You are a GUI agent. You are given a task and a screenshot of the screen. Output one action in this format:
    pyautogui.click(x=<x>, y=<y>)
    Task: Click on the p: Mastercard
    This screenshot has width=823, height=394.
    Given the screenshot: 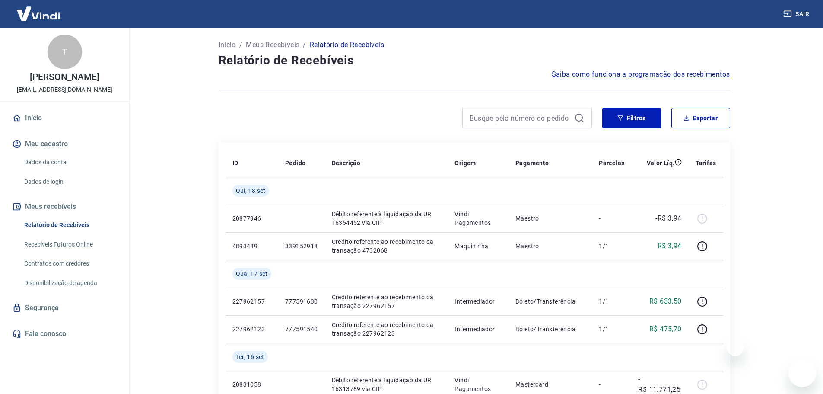 What is the action you would take?
    pyautogui.click(x=550, y=384)
    